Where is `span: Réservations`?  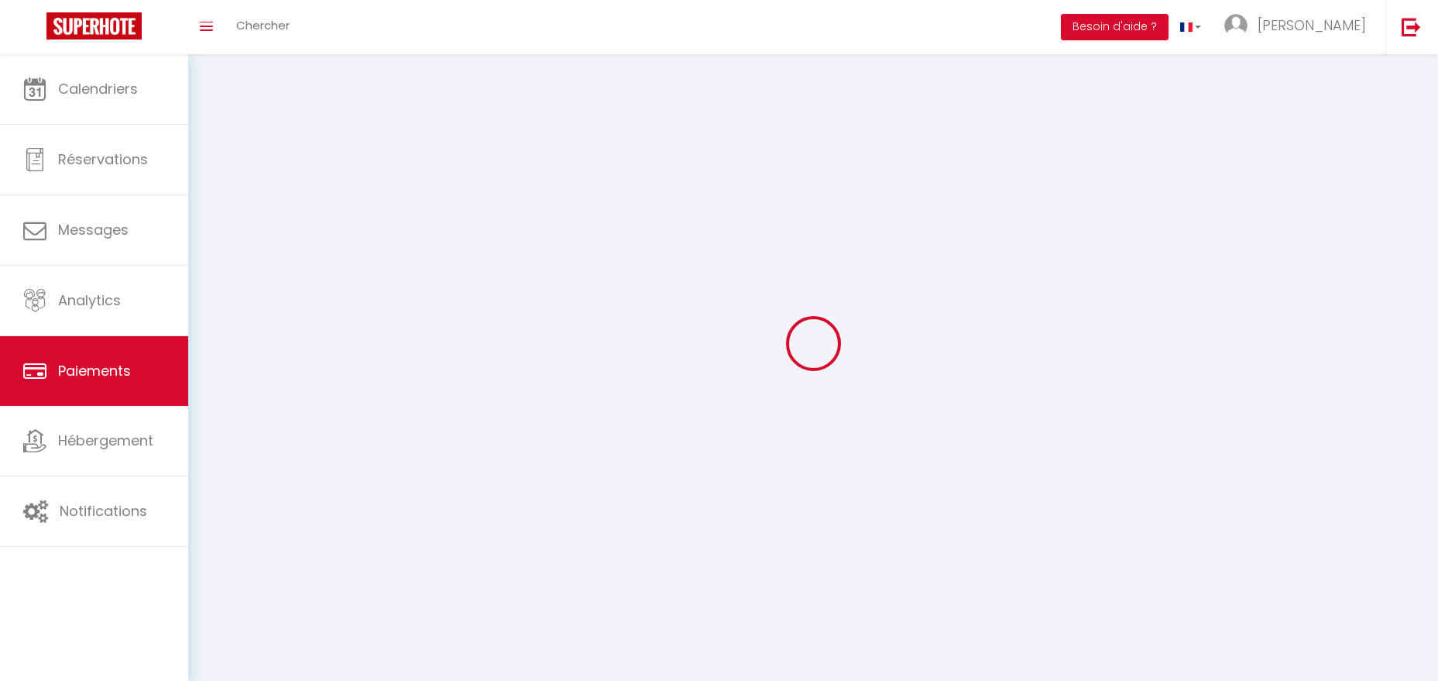
span: Réservations is located at coordinates (103, 159).